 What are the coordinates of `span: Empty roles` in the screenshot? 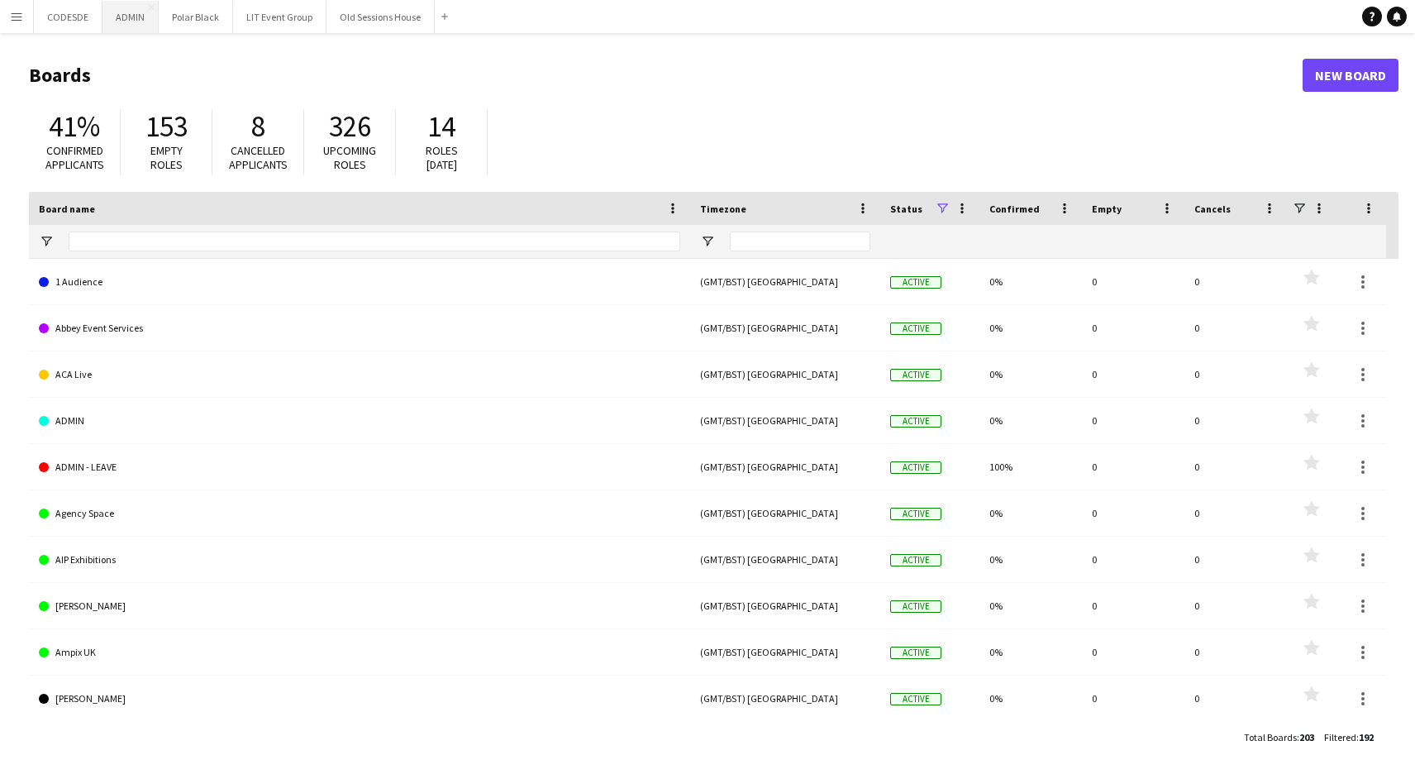 It's located at (166, 157).